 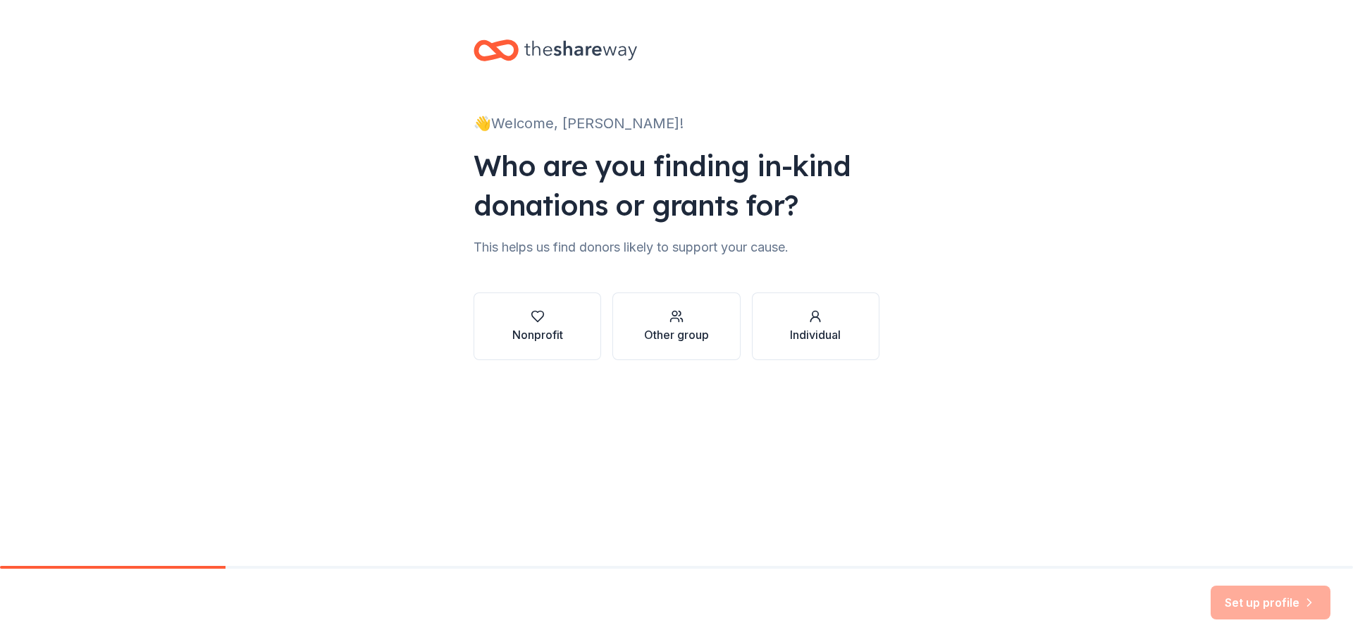 What do you see at coordinates (676, 326) in the screenshot?
I see `button: Other group` at bounding box center [676, 326].